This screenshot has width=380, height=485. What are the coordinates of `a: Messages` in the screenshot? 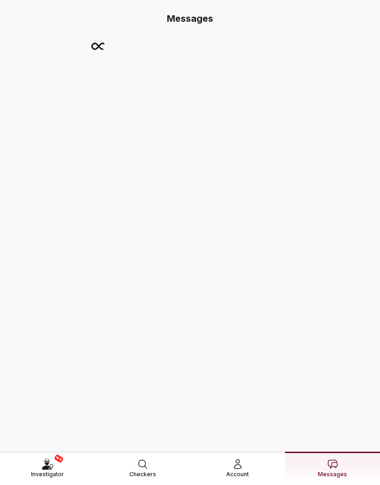 It's located at (332, 468).